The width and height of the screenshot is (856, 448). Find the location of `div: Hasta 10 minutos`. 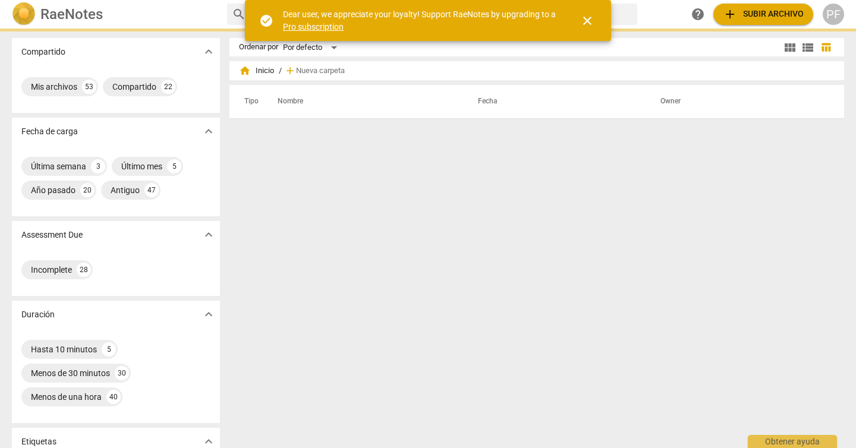

div: Hasta 10 minutos is located at coordinates (64, 349).